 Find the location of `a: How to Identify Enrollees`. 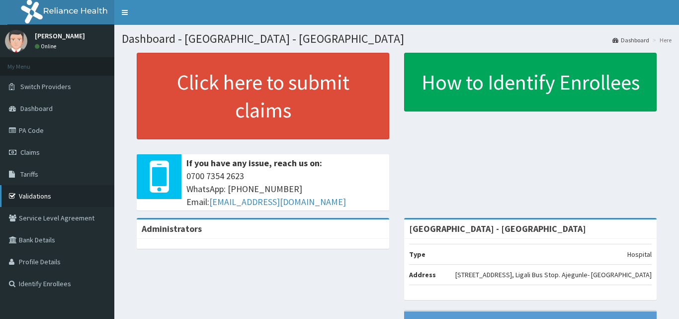

a: How to Identify Enrollees is located at coordinates (530, 82).